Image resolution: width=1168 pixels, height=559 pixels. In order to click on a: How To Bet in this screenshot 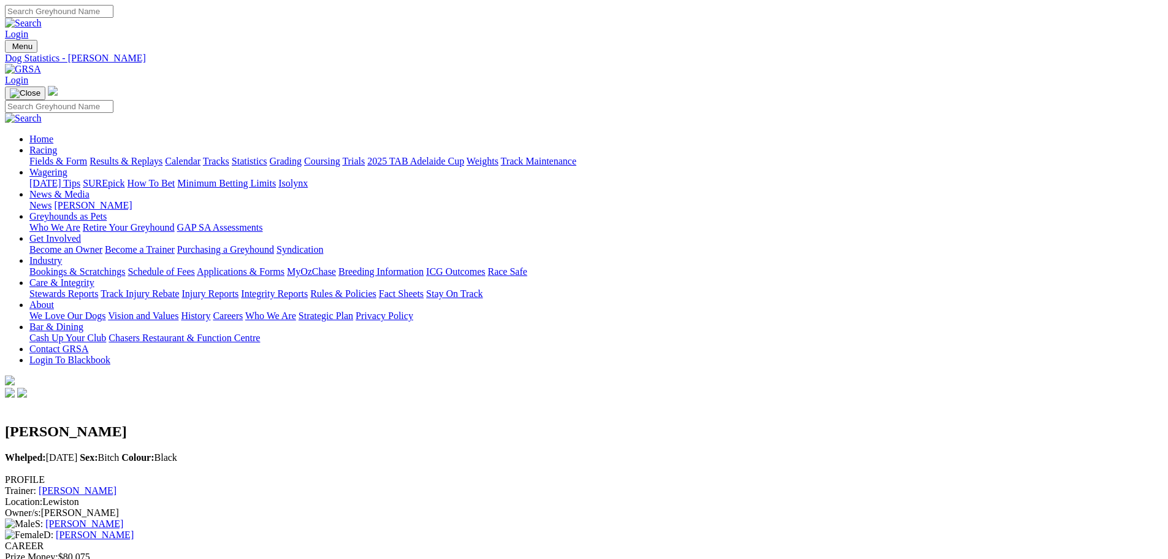, I will do `click(151, 183)`.